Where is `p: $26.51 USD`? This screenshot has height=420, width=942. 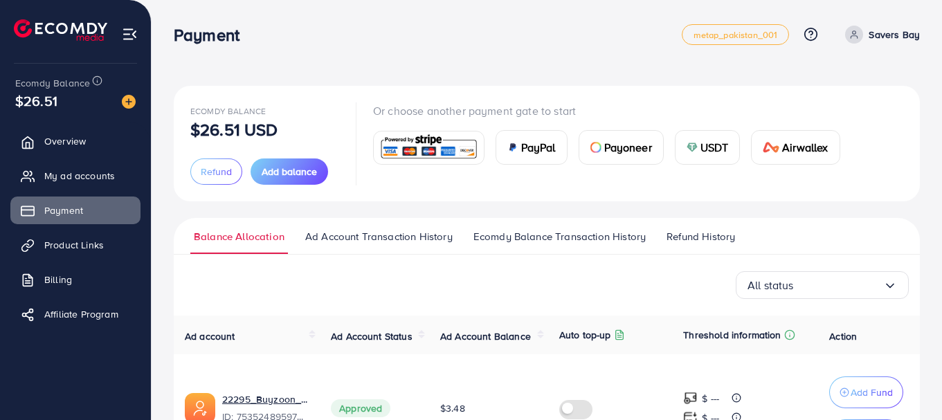 p: $26.51 USD is located at coordinates (234, 129).